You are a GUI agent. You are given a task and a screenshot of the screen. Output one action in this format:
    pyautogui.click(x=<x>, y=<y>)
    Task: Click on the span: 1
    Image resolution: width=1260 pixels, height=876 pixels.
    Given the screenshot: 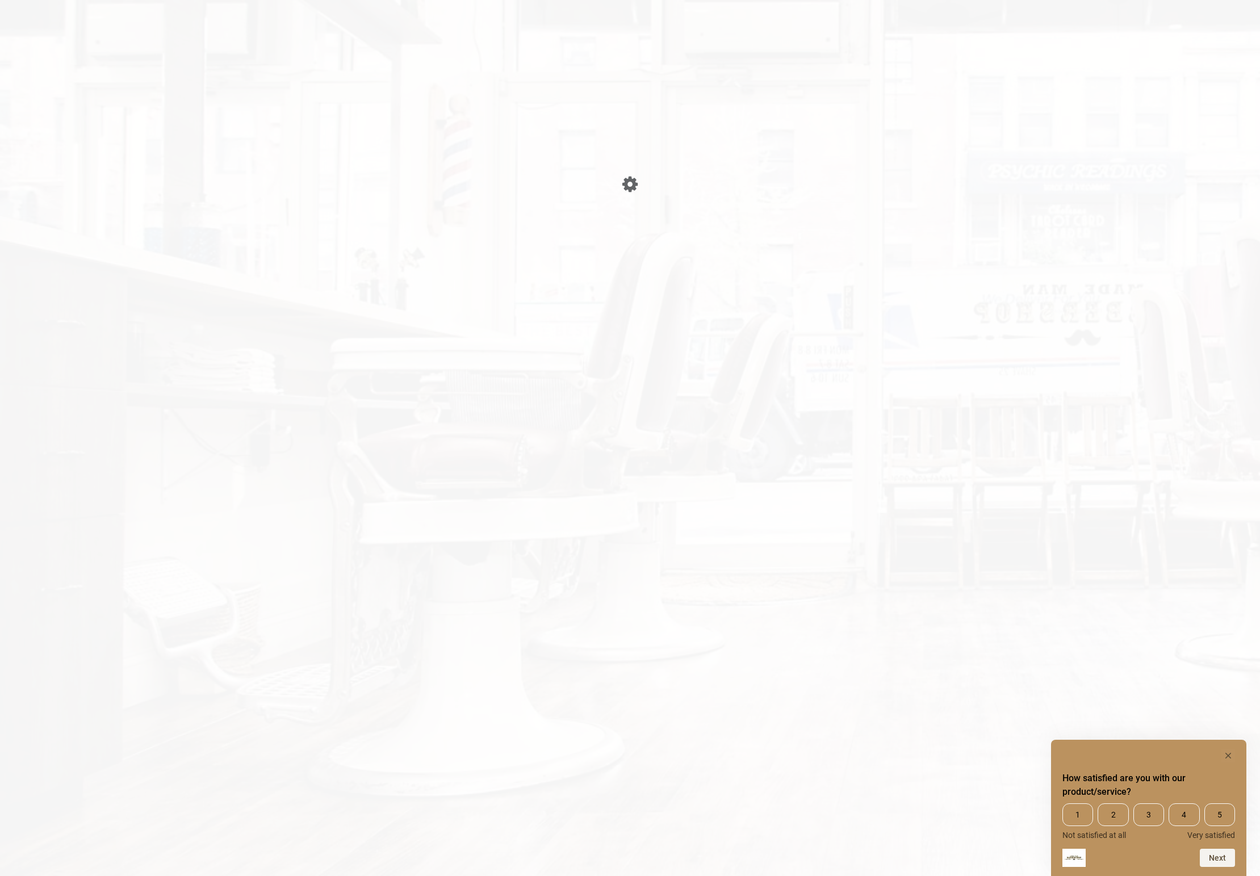 What is the action you would take?
    pyautogui.click(x=1078, y=815)
    